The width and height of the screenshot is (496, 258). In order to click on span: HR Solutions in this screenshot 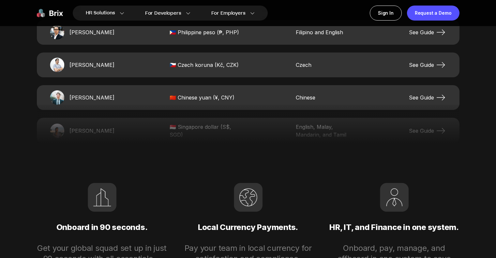, I will do `click(100, 13)`.